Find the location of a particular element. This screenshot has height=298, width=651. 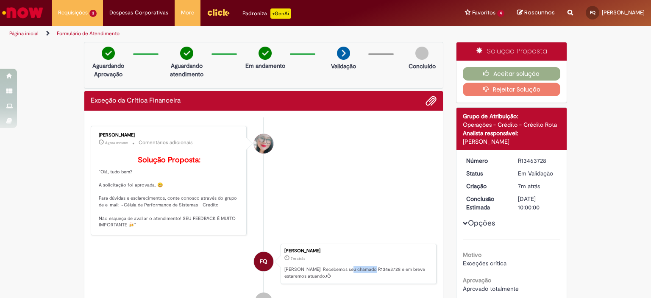

div: Analista responsável: is located at coordinates (512, 133).